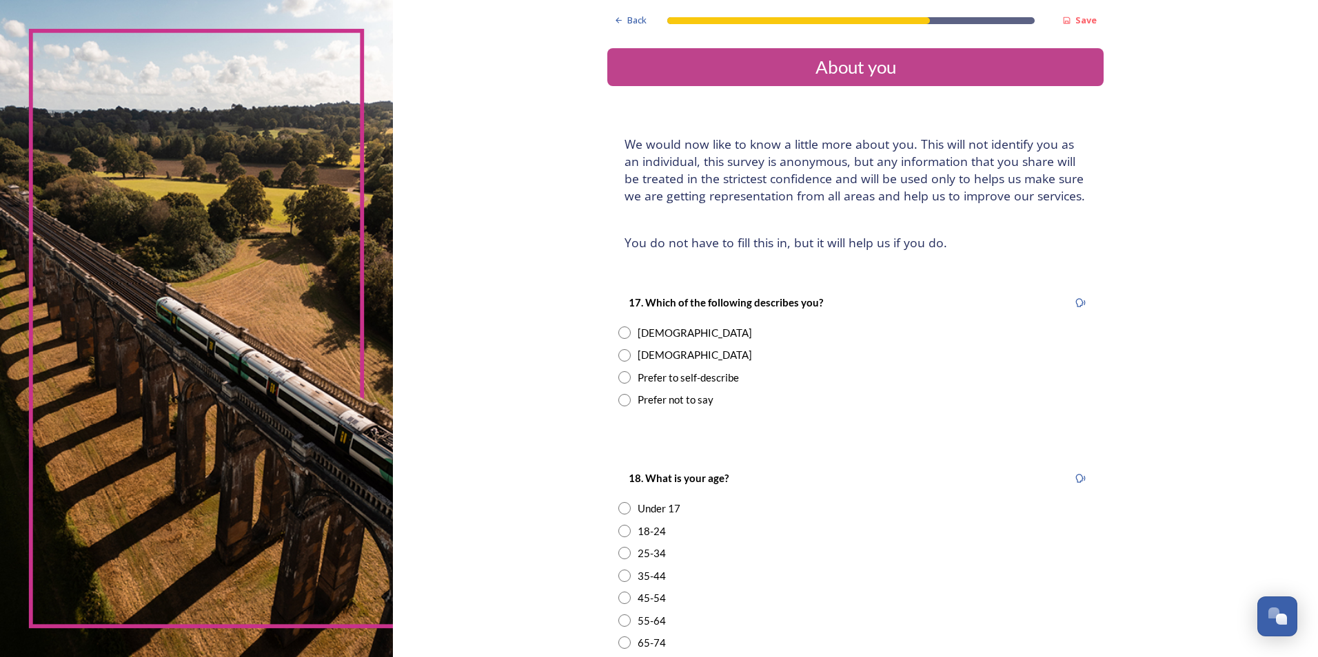 This screenshot has height=657, width=1318. What do you see at coordinates (726, 303) in the screenshot?
I see `strong: 17. Which of the following describes you?` at bounding box center [726, 303].